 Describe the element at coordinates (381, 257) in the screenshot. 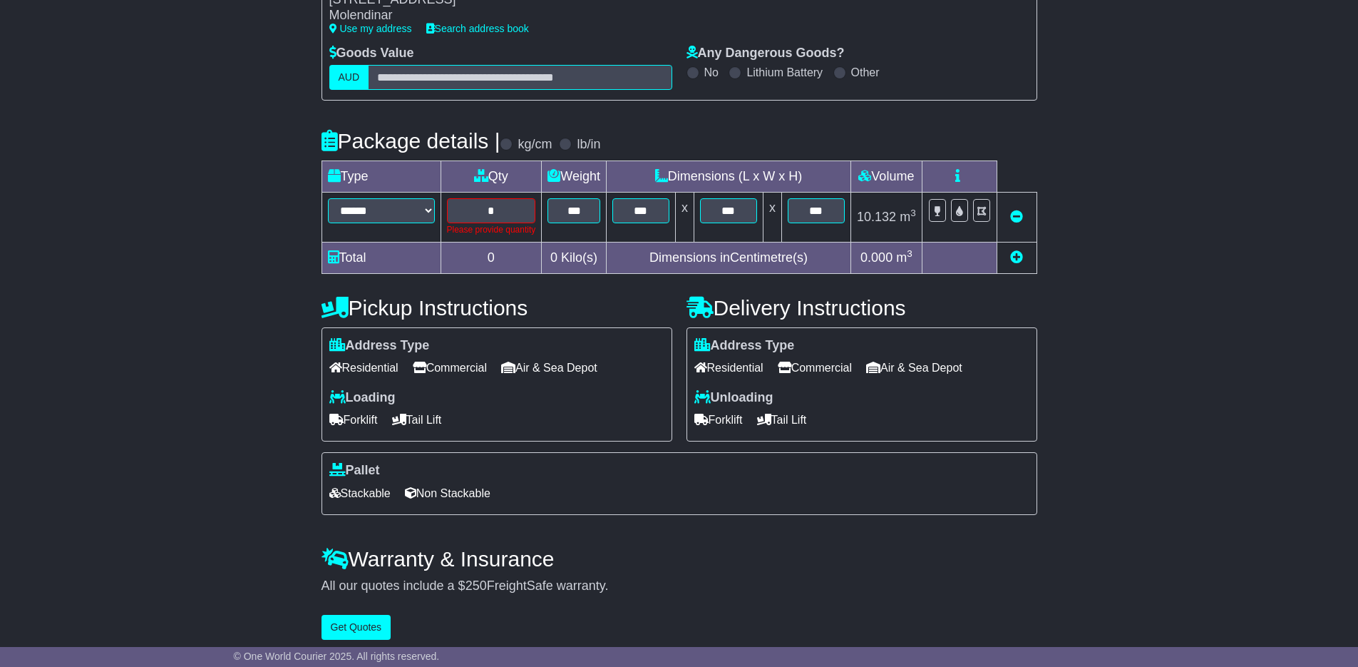

I see `td: Total` at that location.